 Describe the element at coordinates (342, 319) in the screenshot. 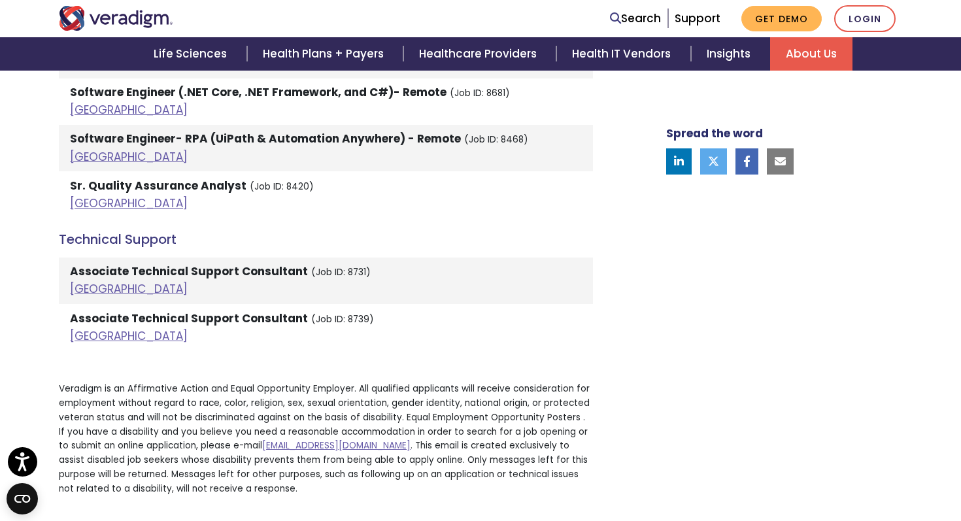

I see `small: (Job ID: 8739)` at that location.